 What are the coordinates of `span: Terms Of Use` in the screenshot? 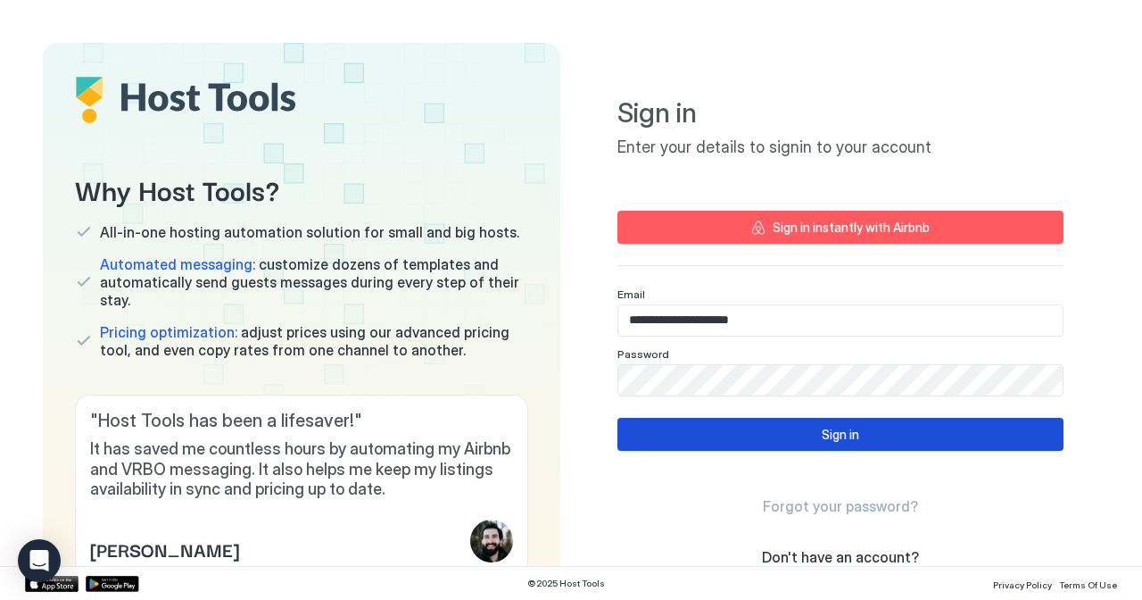 It's located at (1088, 585).